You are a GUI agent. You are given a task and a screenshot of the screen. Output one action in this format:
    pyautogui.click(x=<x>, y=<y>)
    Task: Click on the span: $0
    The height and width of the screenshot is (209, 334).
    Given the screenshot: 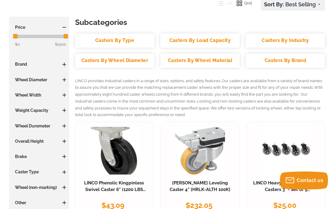 What is the action you would take?
    pyautogui.click(x=17, y=44)
    